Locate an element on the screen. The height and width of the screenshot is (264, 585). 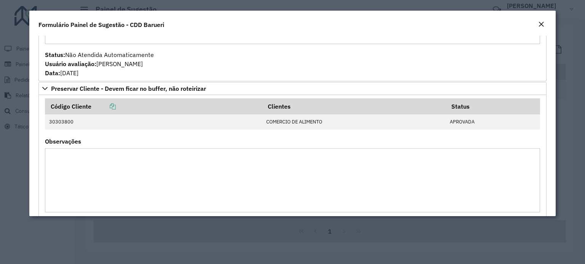
div: Preservar Cliente - Devem ficar no buffer, não roteirizar is located at coordinates (292, 173).